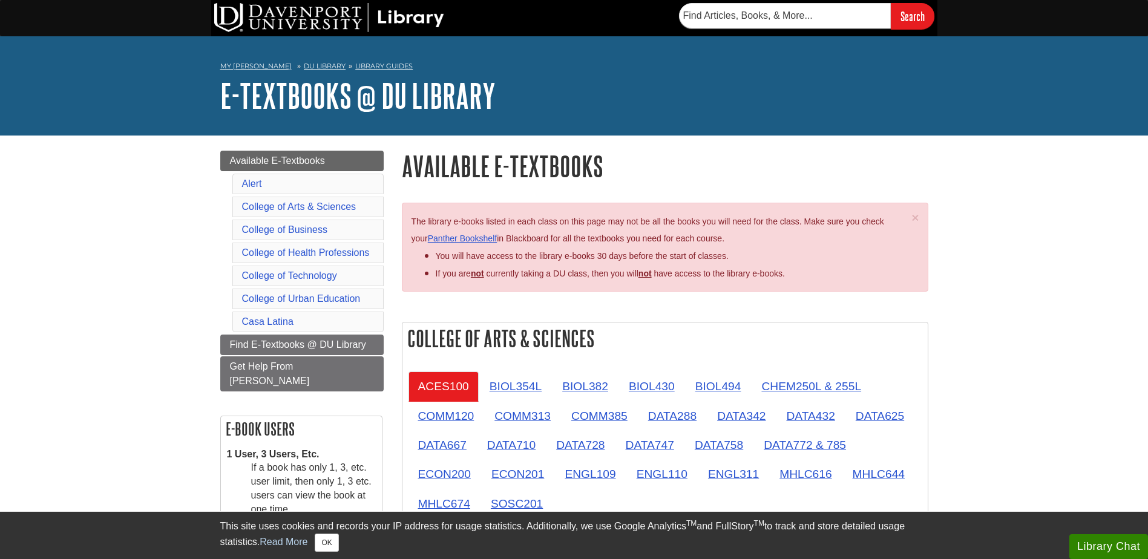  I want to click on a: COMM120, so click(446, 416).